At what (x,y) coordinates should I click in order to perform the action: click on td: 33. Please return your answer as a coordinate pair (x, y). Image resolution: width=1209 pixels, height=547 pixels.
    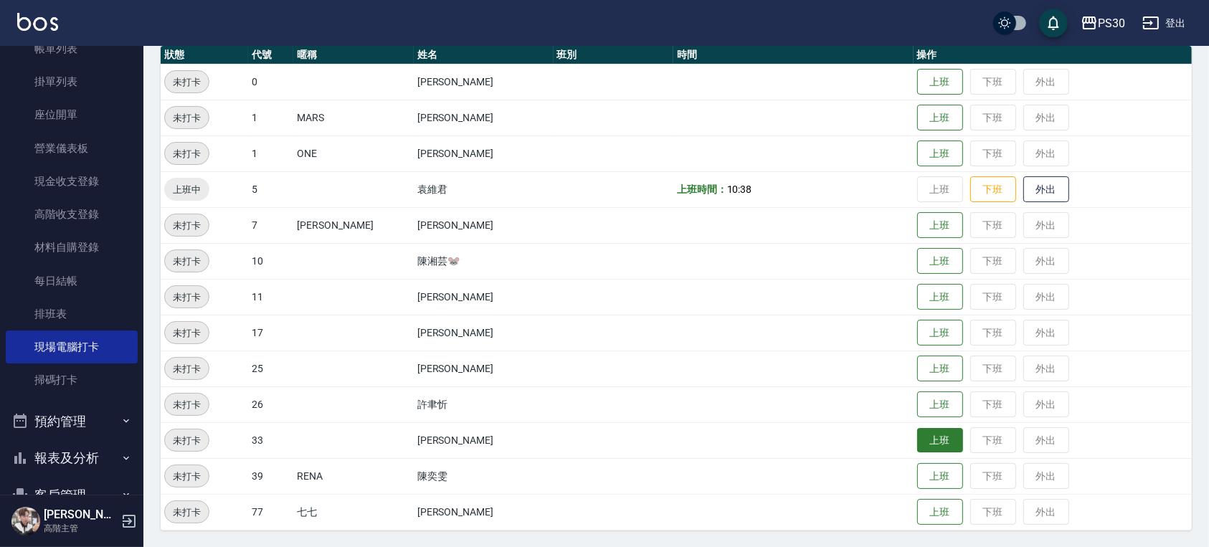
    Looking at the image, I should click on (270, 440).